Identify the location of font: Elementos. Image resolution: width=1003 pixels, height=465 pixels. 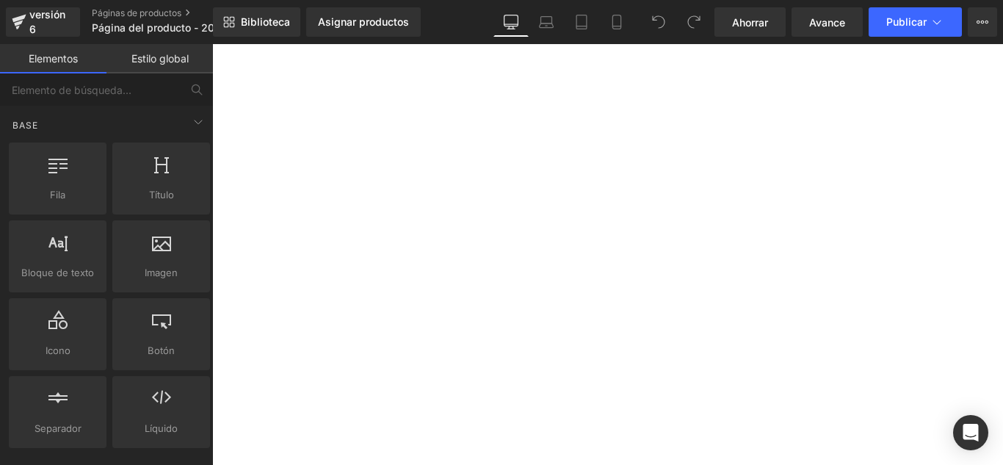
(53, 58).